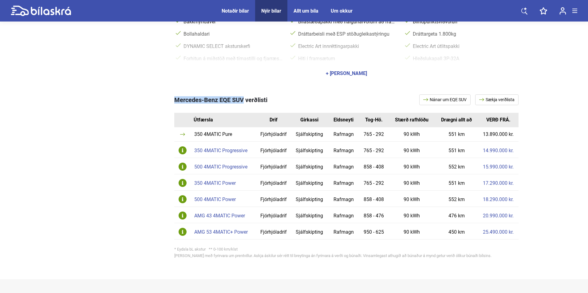  I want to click on div: 350 4MATIC Pure, so click(223, 134).